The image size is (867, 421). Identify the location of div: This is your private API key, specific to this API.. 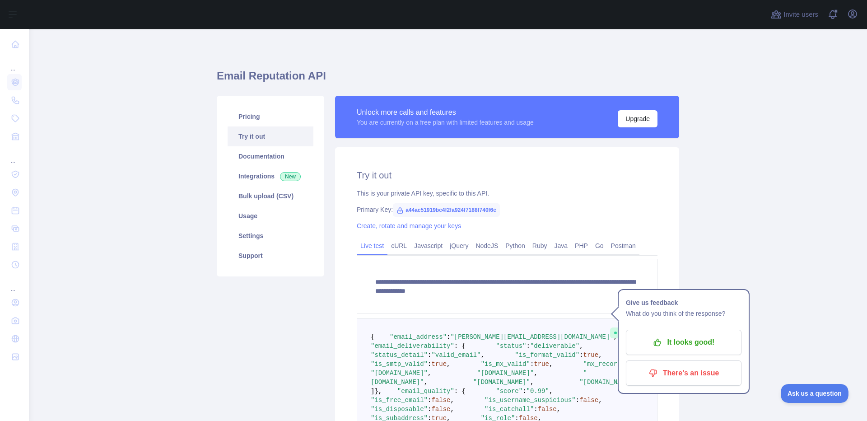
(507, 193).